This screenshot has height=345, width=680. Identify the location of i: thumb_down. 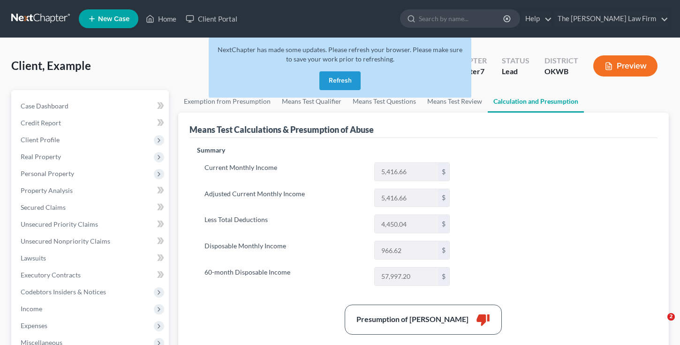
(483, 319).